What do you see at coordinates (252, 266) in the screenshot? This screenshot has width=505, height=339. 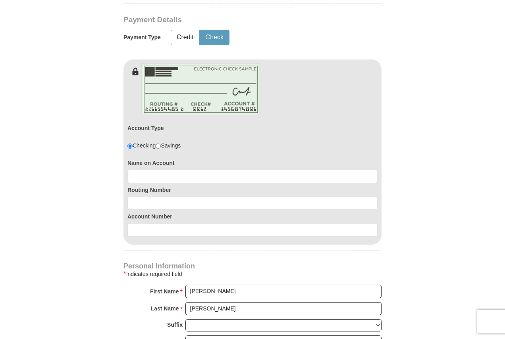 I see `h4: Personal Information` at bounding box center [252, 266].